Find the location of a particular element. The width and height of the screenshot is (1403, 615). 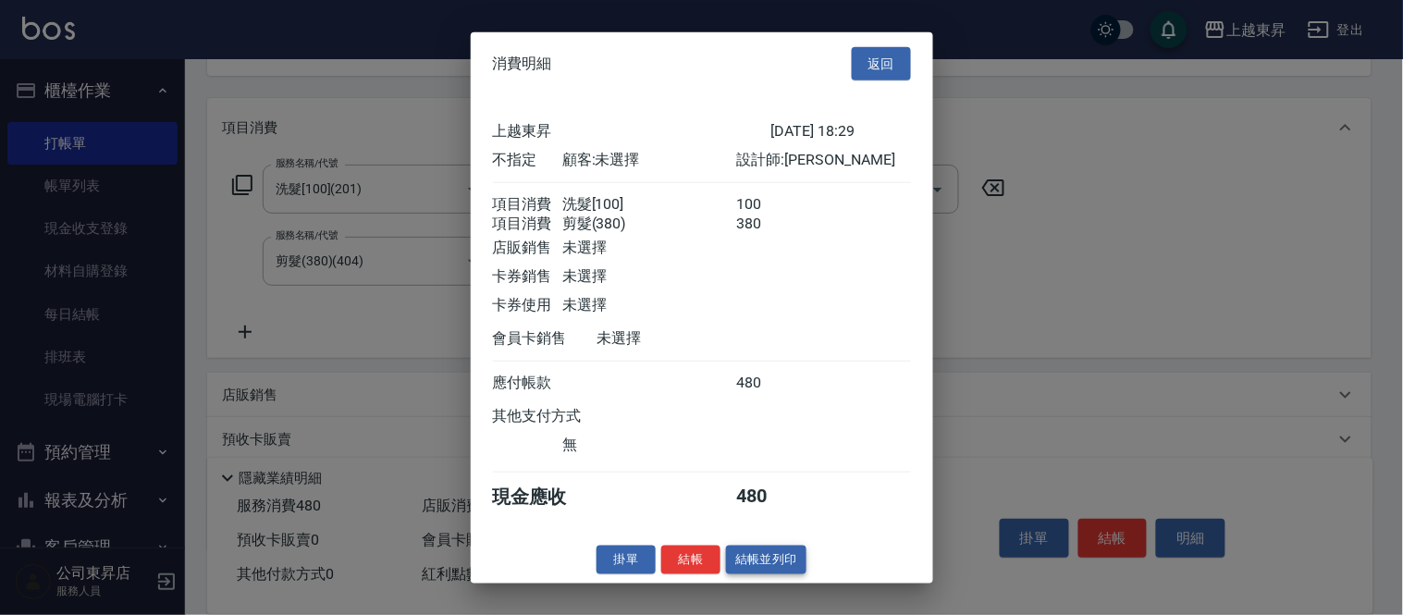

div: 380 is located at coordinates (771, 224).